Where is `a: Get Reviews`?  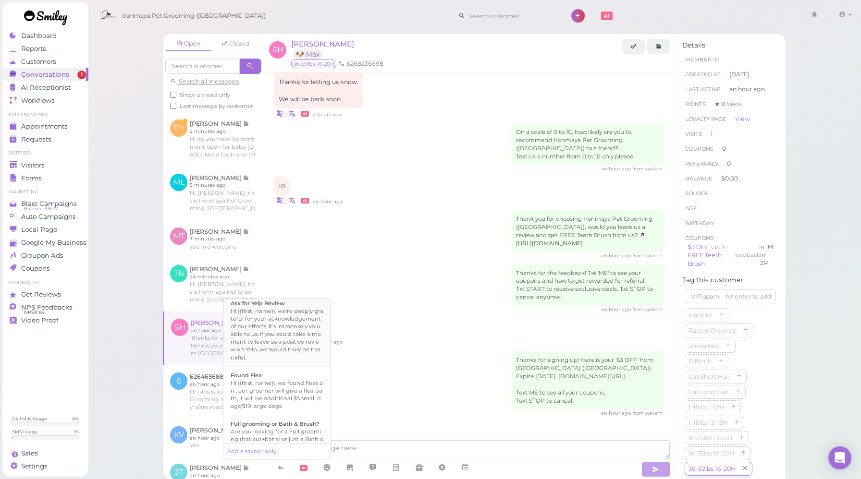
a: Get Reviews is located at coordinates (45, 294).